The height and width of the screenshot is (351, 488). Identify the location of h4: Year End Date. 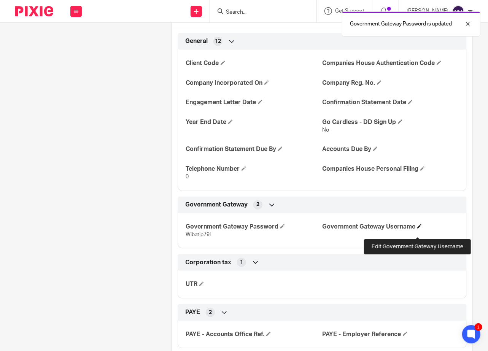
(254, 122).